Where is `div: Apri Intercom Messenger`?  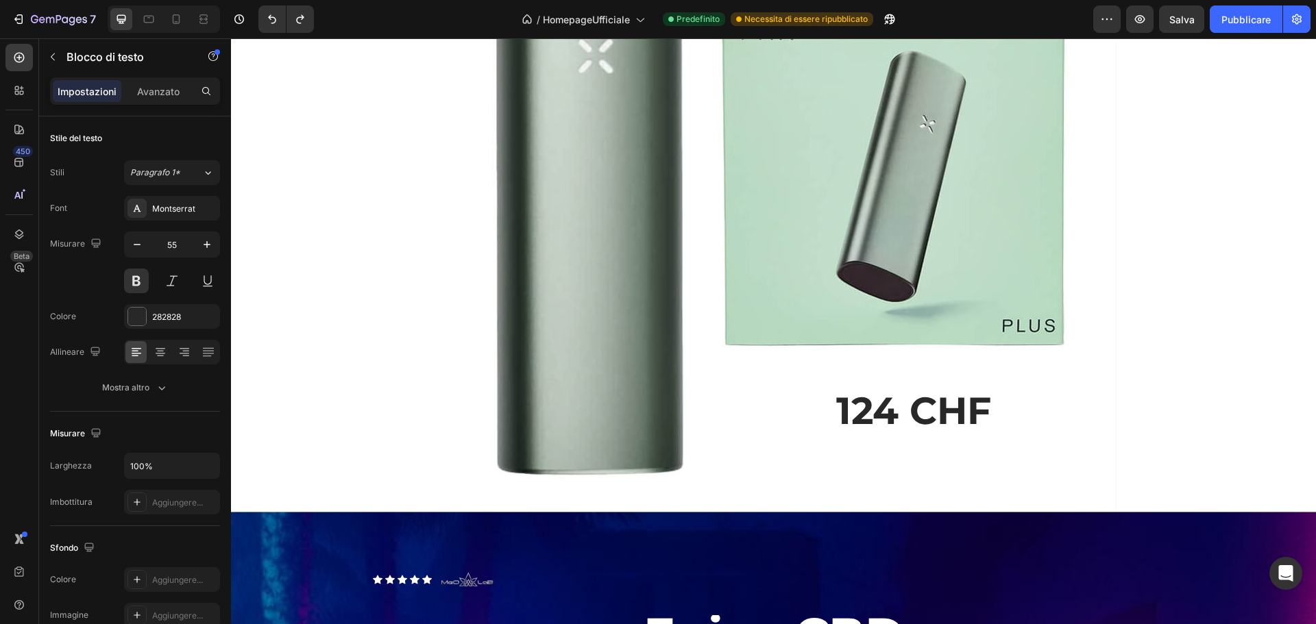
div: Apri Intercom Messenger is located at coordinates (1286, 574).